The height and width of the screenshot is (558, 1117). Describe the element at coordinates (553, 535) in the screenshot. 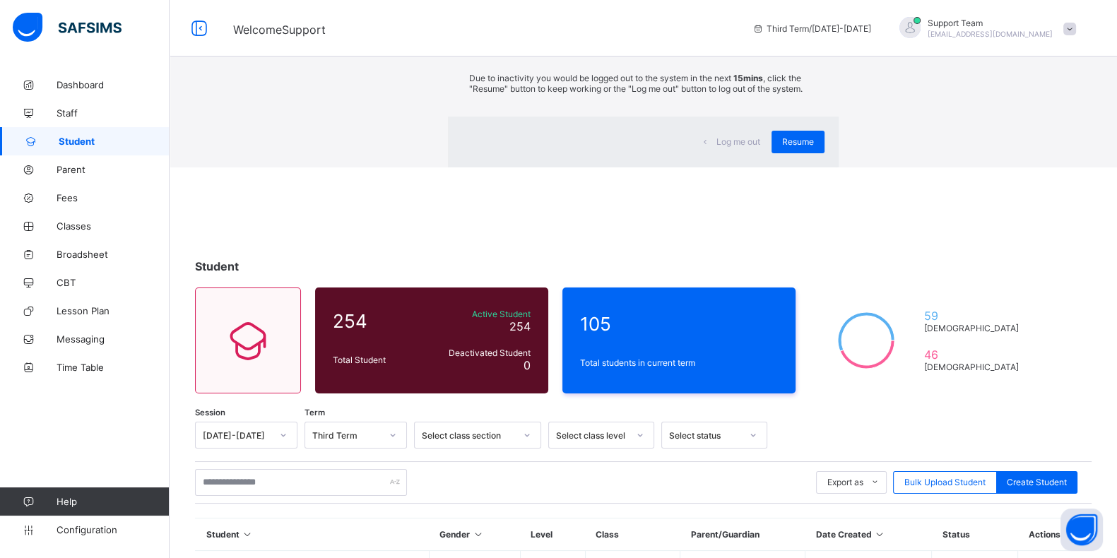

I see `th: Level` at that location.